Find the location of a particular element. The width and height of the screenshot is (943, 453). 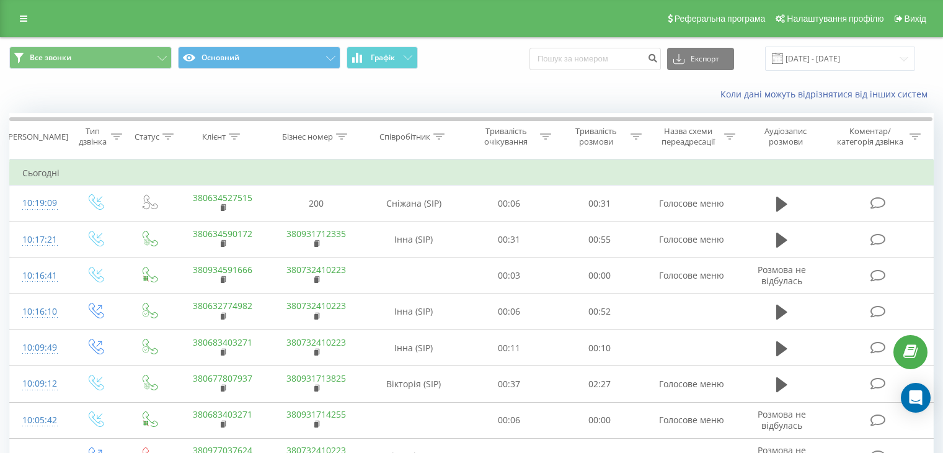

td: 00:52 is located at coordinates (599, 311).